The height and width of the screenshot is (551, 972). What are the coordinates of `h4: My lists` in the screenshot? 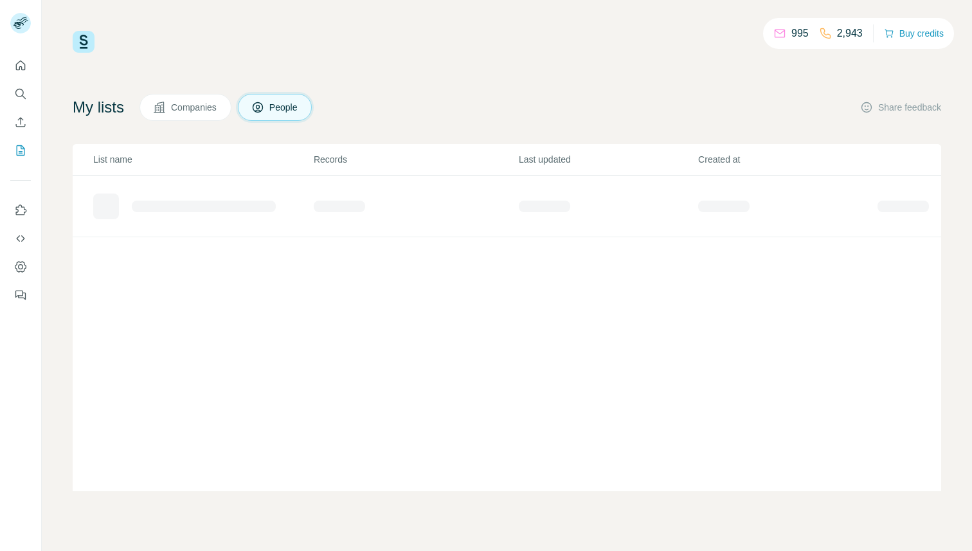 It's located at (98, 107).